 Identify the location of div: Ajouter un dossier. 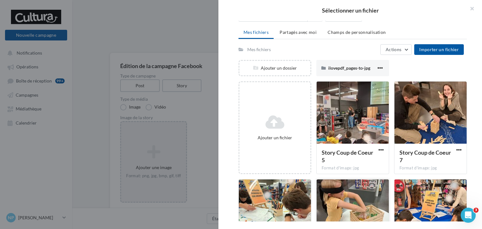
(275, 68).